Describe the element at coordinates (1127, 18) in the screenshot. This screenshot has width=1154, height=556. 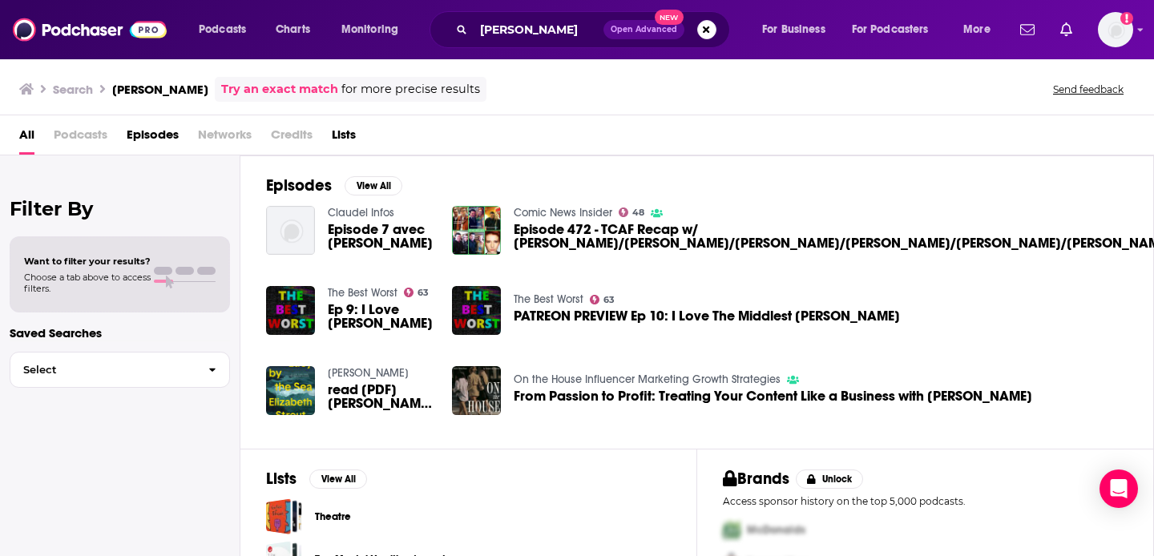
I see `svg: Add a profile image` at that location.